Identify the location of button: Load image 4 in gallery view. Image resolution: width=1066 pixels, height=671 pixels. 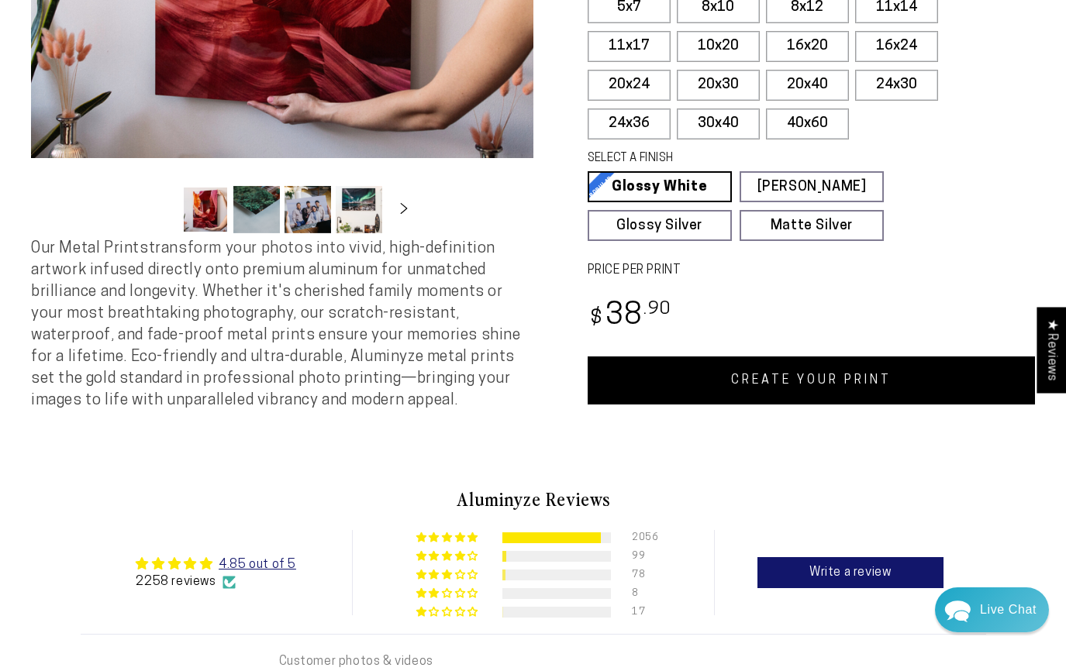
(359, 209).